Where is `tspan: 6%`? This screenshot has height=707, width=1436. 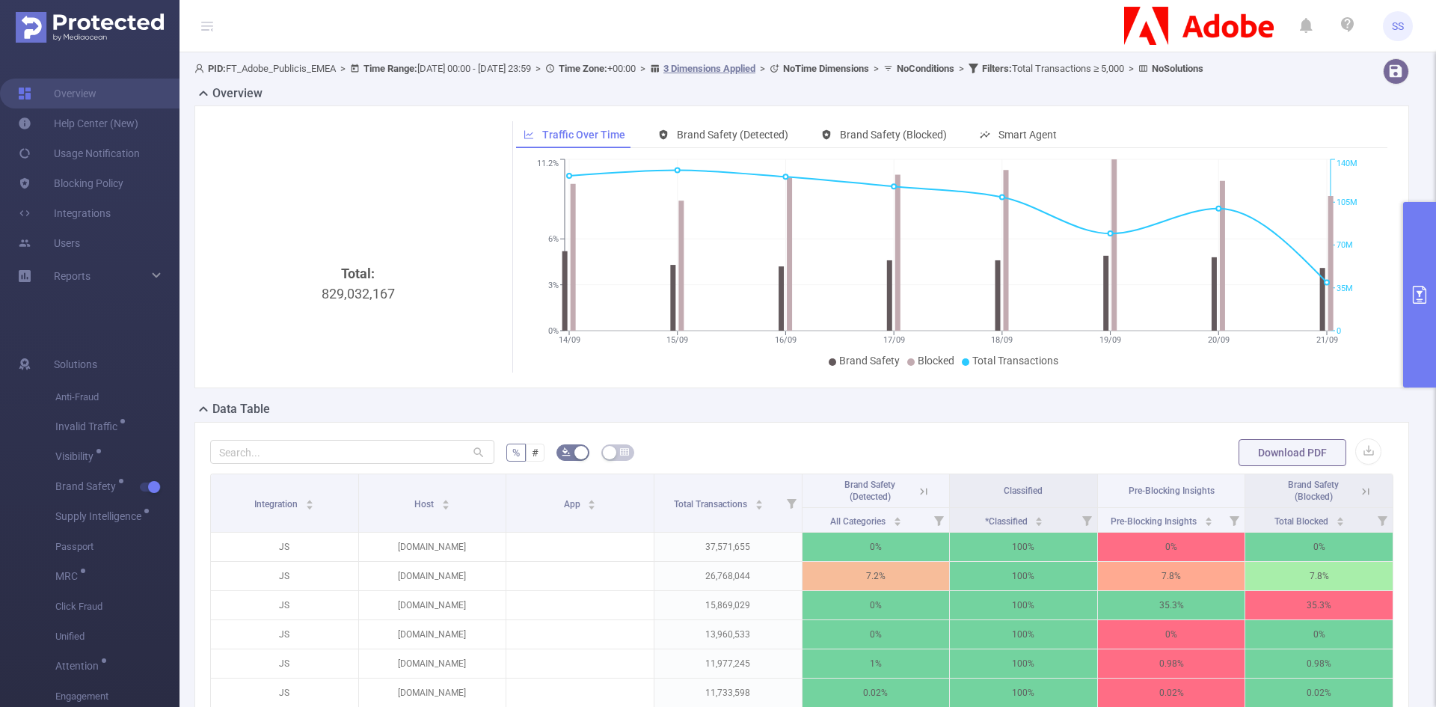 tspan: 6% is located at coordinates (553, 239).